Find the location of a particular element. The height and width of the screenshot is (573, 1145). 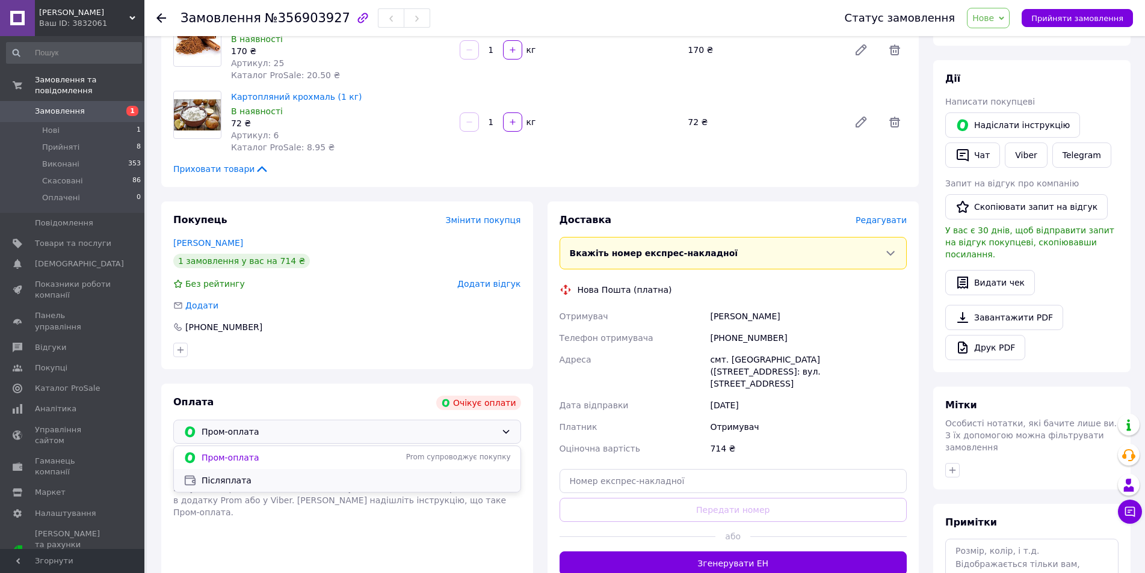

span: Панель управління is located at coordinates (73, 321).